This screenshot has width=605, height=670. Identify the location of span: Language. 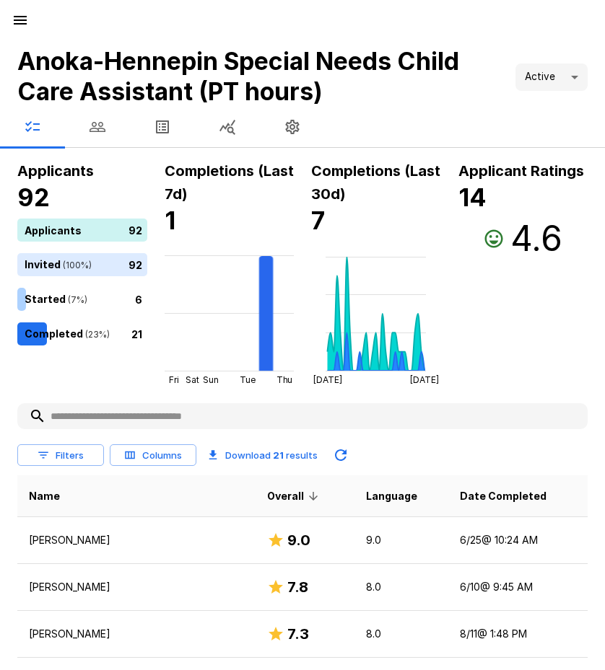
(391, 497).